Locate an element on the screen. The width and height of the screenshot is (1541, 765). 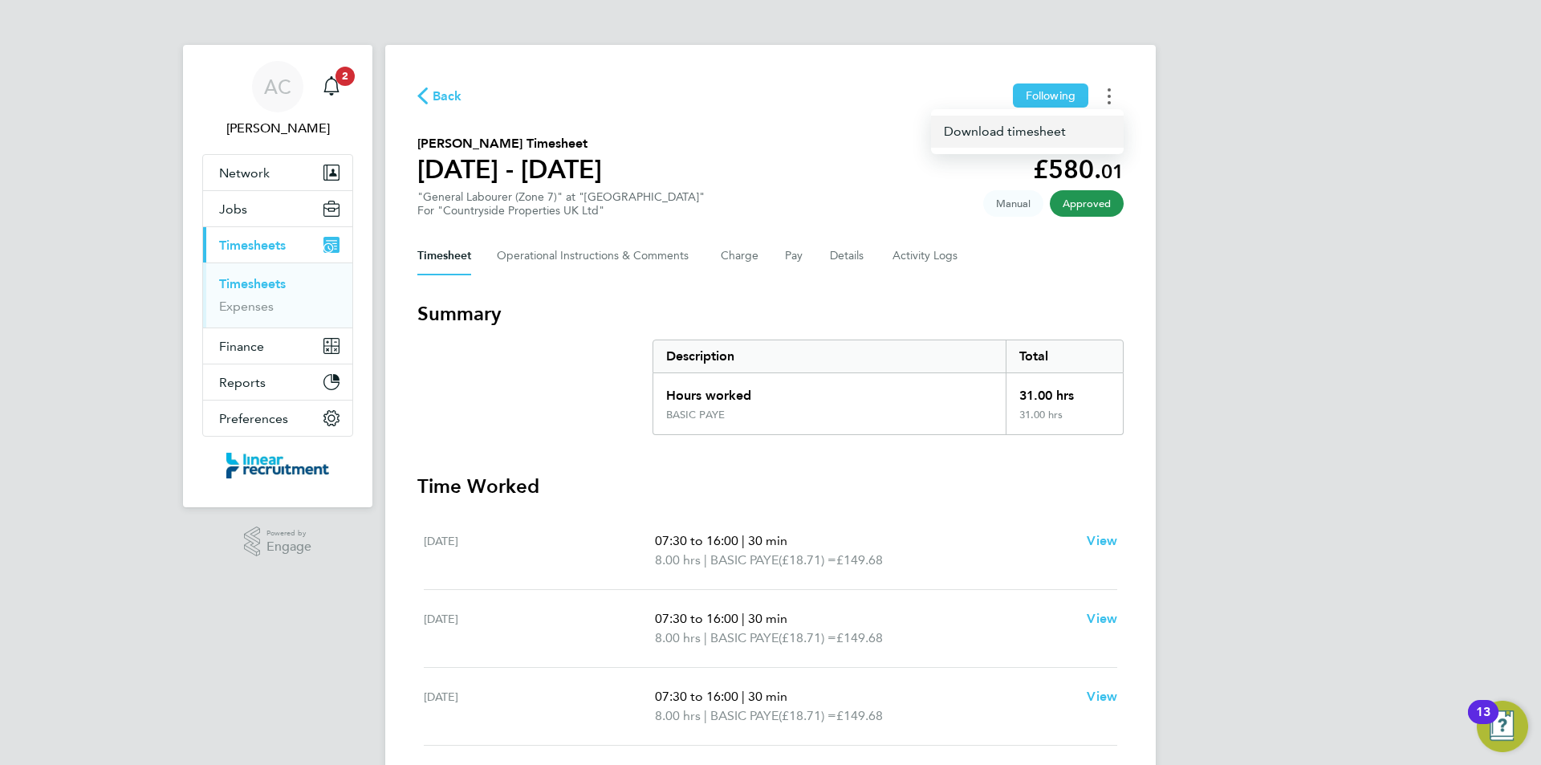
span: Back is located at coordinates (447, 96).